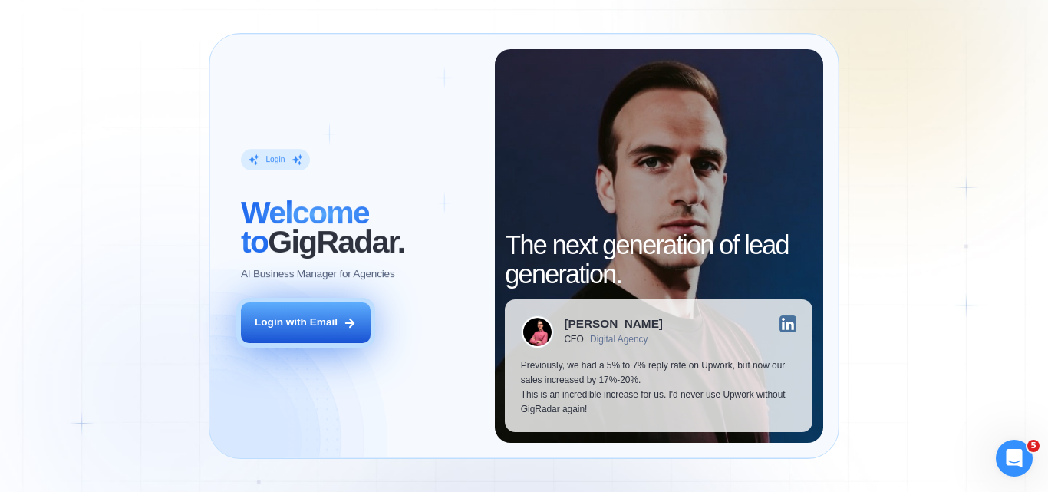  Describe the element at coordinates (658, 259) in the screenshot. I see `h2: The next generation of lead generation.` at that location.